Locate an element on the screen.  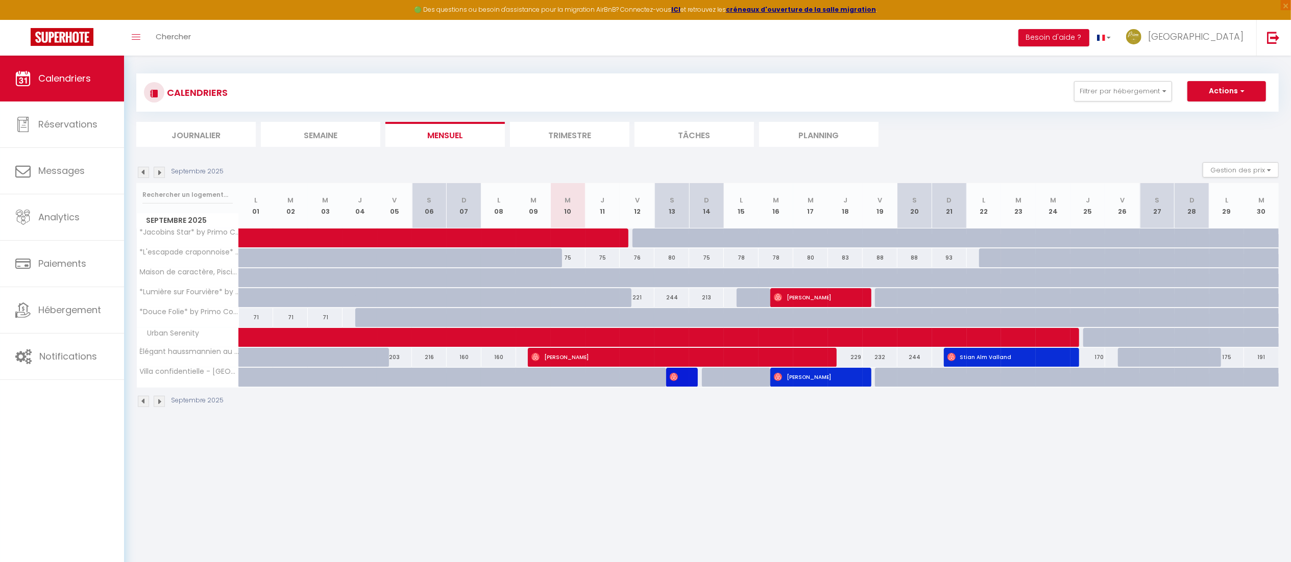
th: 13 is located at coordinates (672, 206).